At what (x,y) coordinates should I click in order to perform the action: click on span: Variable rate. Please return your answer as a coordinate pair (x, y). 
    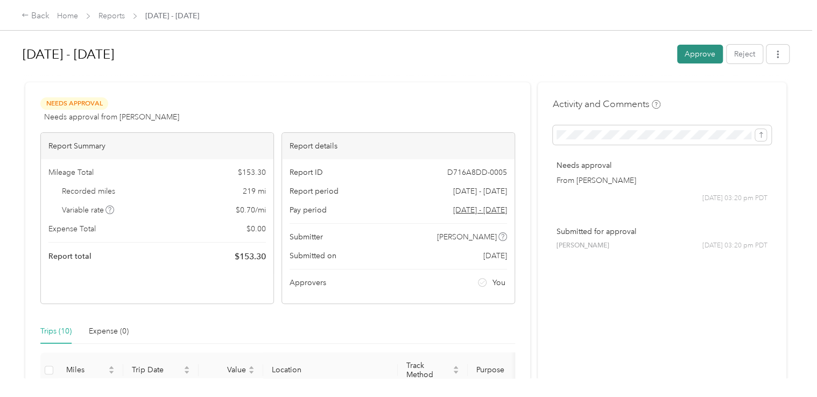
    Looking at the image, I should click on (88, 210).